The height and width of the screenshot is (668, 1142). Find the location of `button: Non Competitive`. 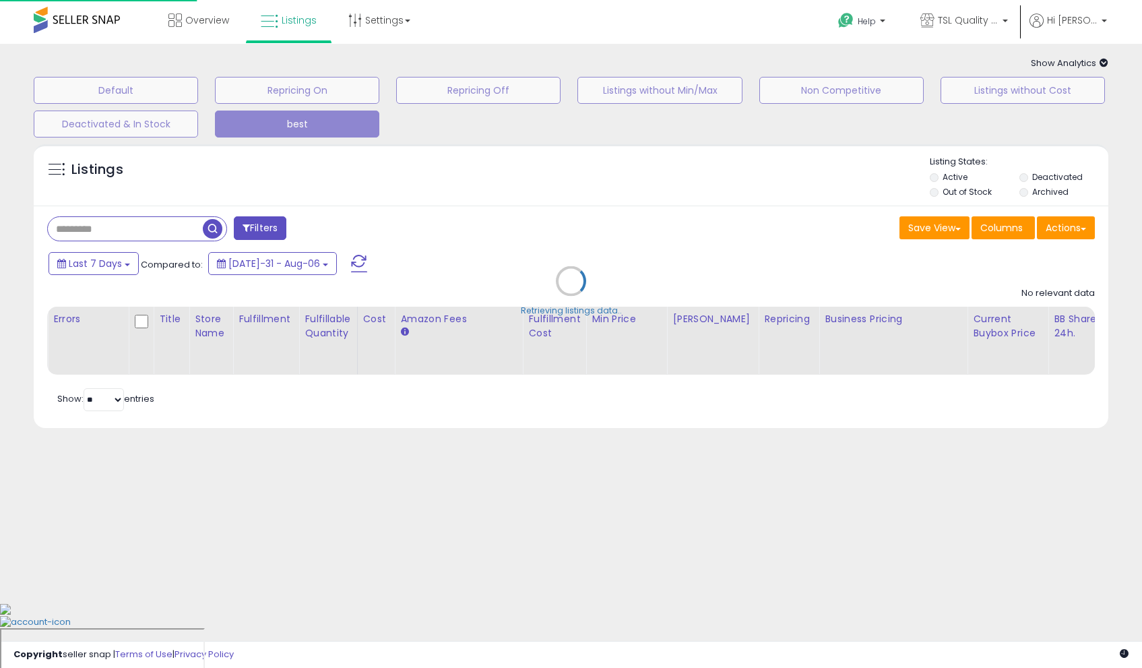

button: Non Competitive is located at coordinates (841, 90).